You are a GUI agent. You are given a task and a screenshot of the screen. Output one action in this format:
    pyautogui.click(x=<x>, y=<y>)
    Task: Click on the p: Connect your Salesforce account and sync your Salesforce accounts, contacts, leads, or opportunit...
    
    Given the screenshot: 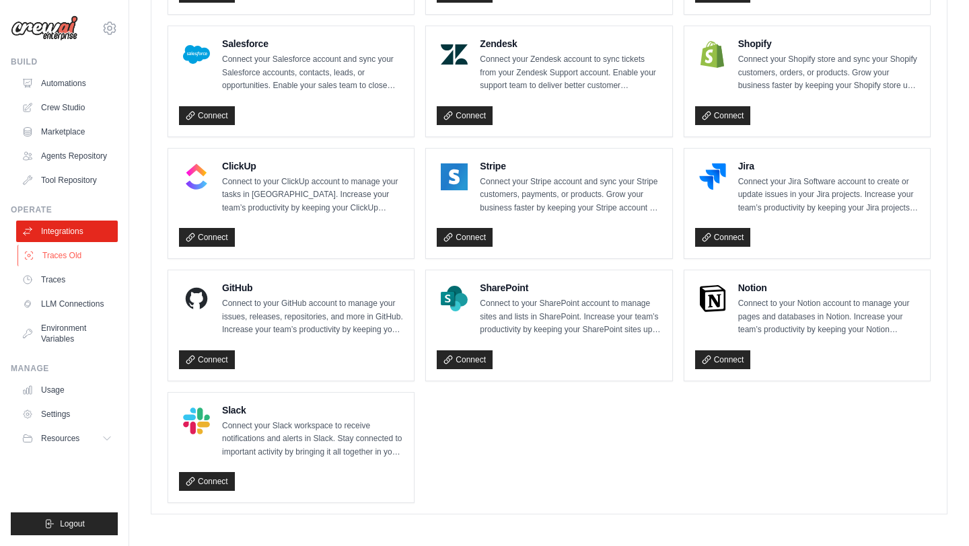 What is the action you would take?
    pyautogui.click(x=312, y=73)
    